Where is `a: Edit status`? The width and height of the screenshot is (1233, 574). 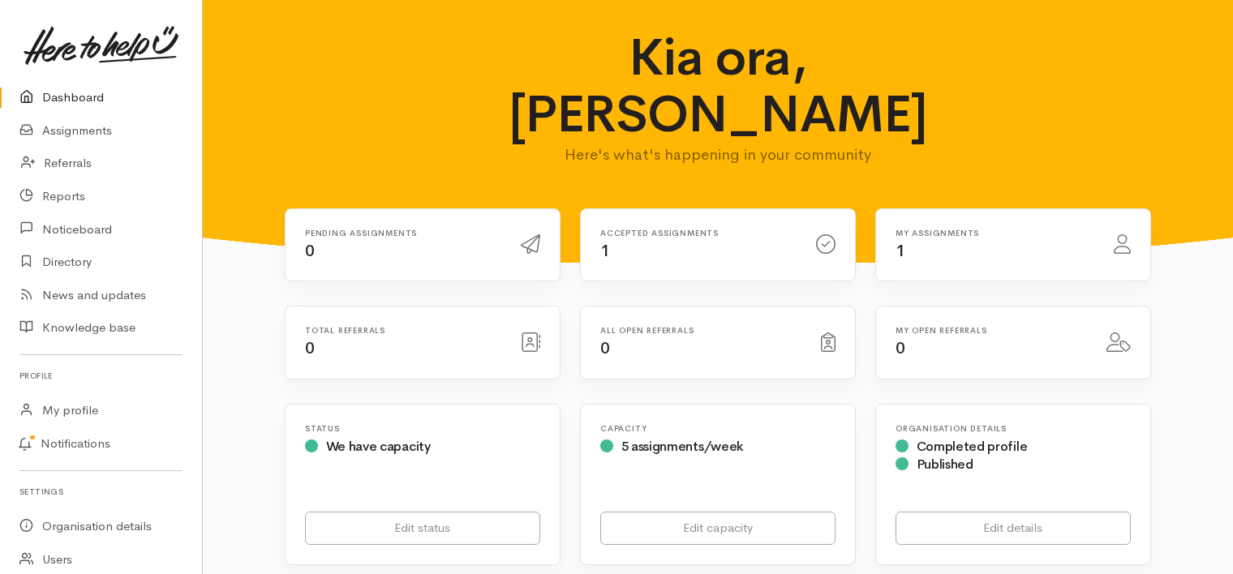 a: Edit status is located at coordinates (423, 528).